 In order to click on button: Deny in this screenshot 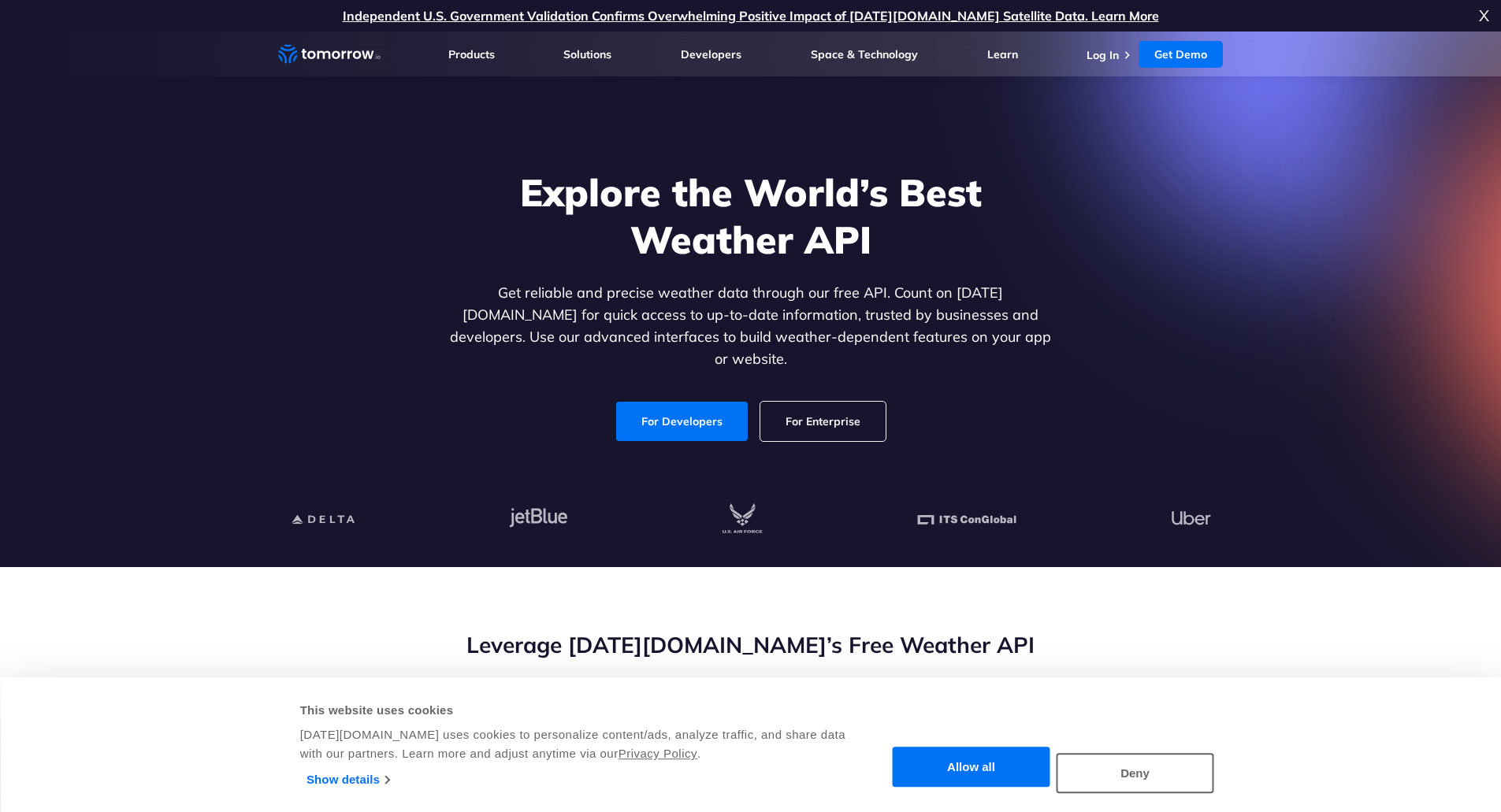, I will do `click(1136, 773)`.